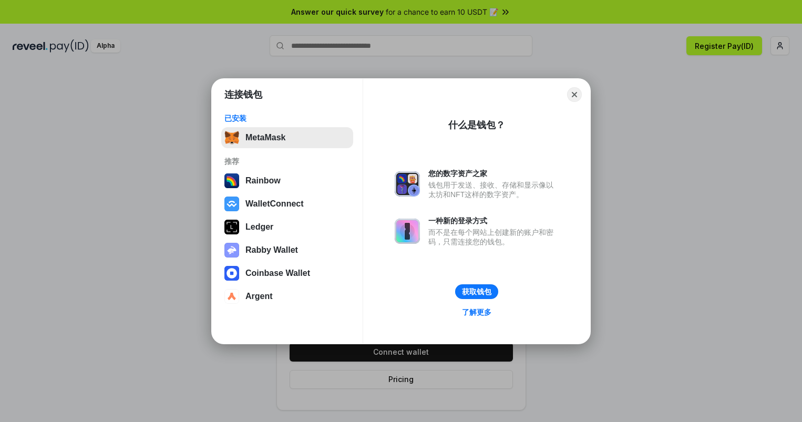 This screenshot has width=802, height=422. Describe the element at coordinates (265, 138) in the screenshot. I see `div: MetaMask` at that location.